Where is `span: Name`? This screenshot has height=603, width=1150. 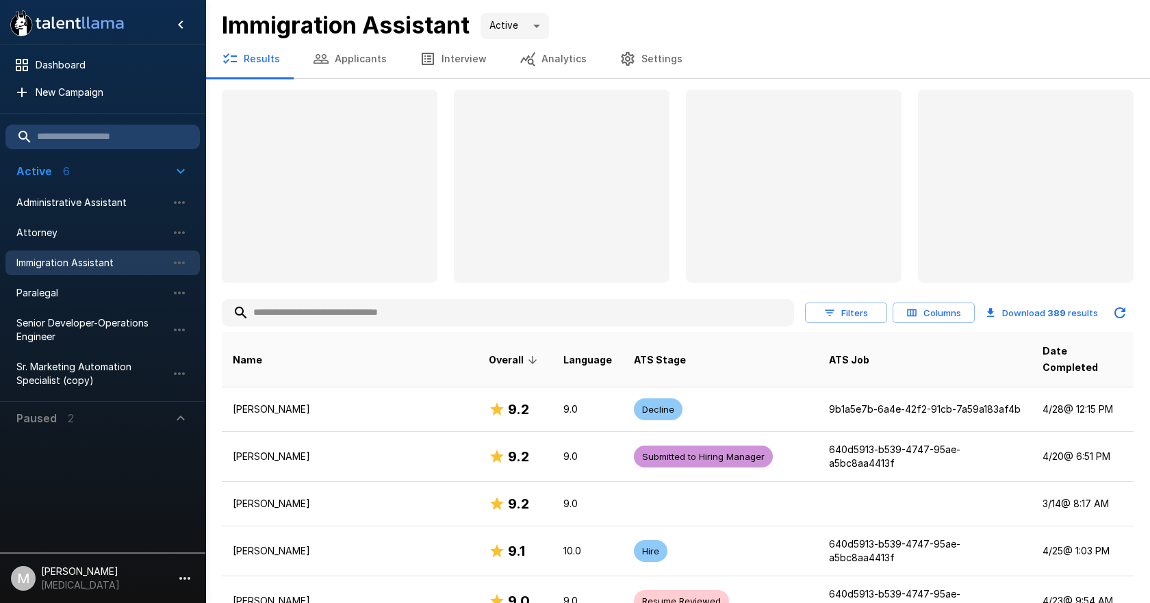
span: Name is located at coordinates (247, 360).